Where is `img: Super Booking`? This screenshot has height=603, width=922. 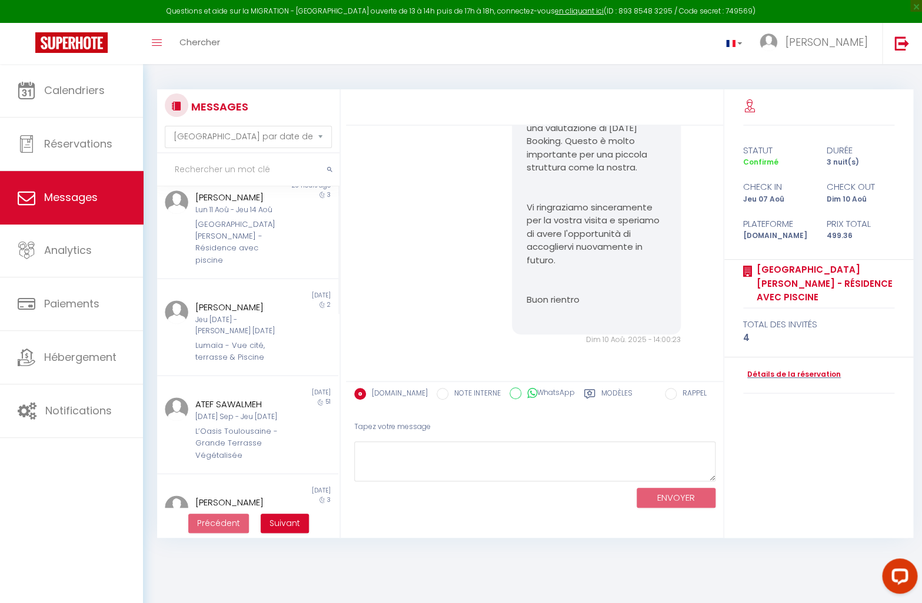
img: Super Booking is located at coordinates (71, 42).